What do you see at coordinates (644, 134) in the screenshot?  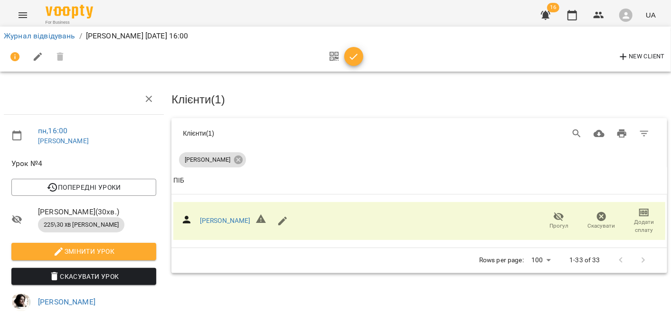 I see `button: Фільтр` at bounding box center [644, 134].